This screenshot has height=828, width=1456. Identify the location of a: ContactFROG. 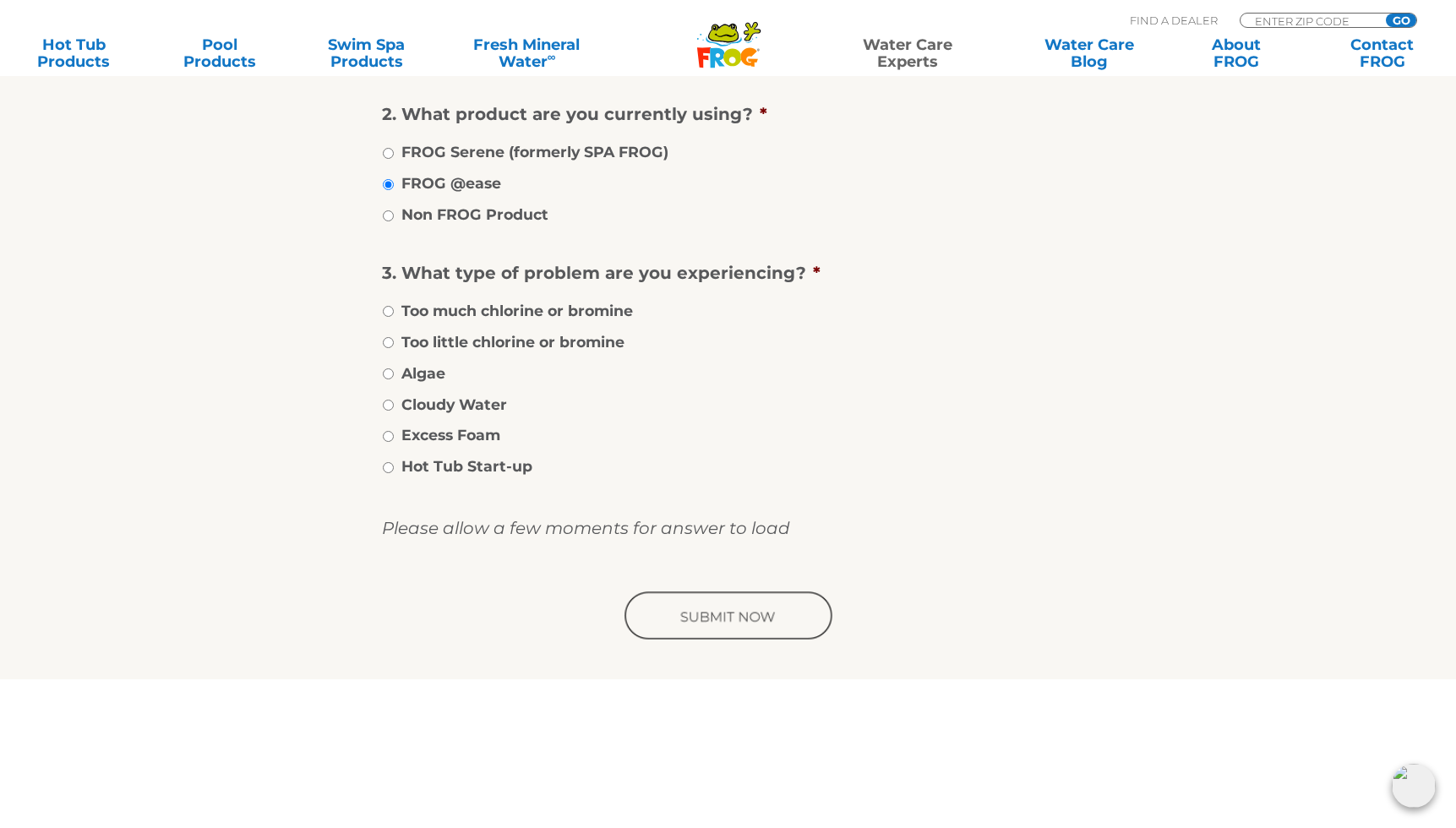
(1382, 53).